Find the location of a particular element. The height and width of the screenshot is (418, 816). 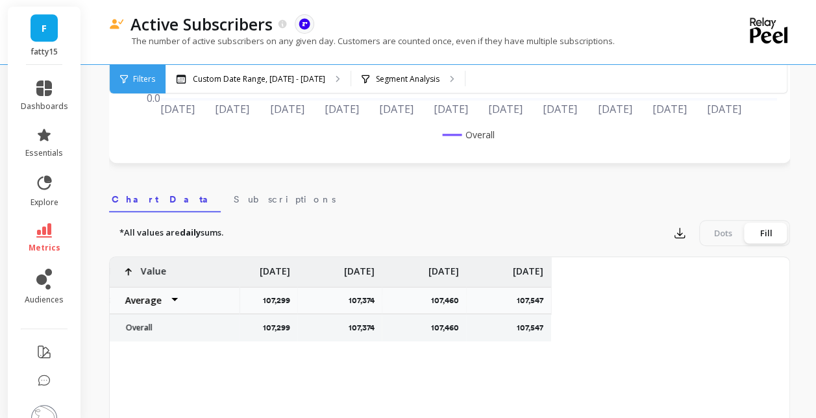

span: Filters is located at coordinates (144, 79).